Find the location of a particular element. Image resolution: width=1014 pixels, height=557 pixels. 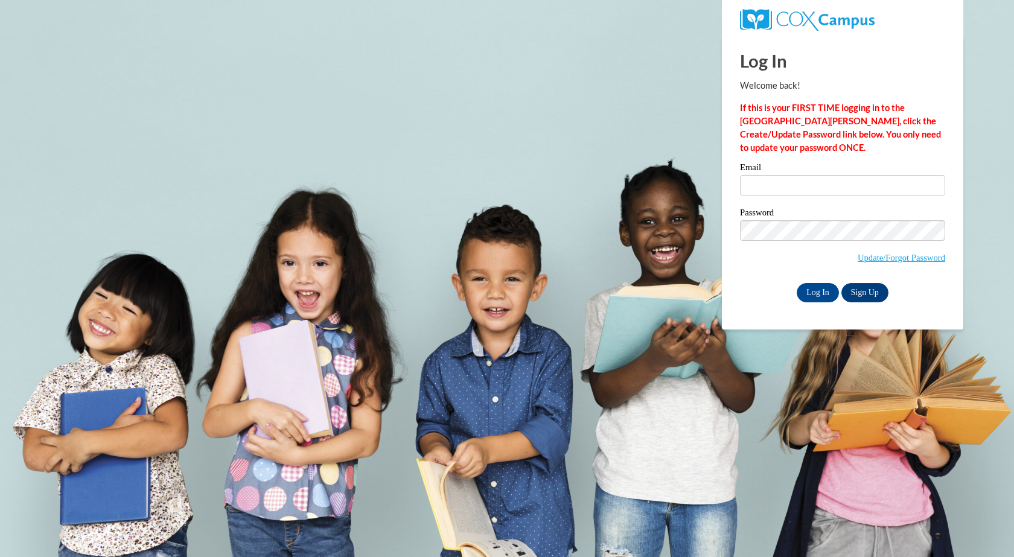

a: COX Campus is located at coordinates (807, 19).